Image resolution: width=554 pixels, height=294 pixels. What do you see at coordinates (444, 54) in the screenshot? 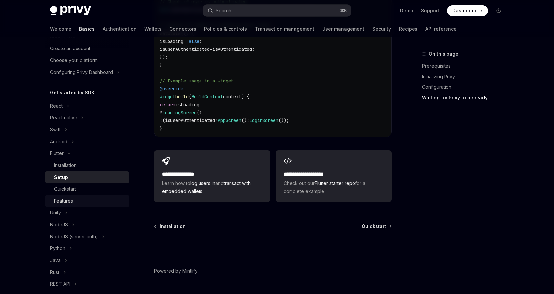
I see `span: On this page` at bounding box center [444, 54].